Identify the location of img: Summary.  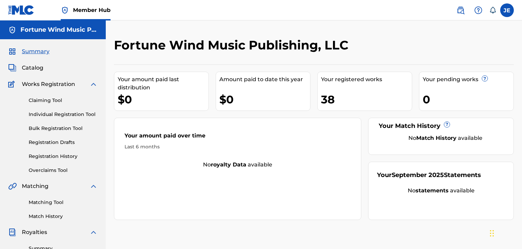
(12, 52).